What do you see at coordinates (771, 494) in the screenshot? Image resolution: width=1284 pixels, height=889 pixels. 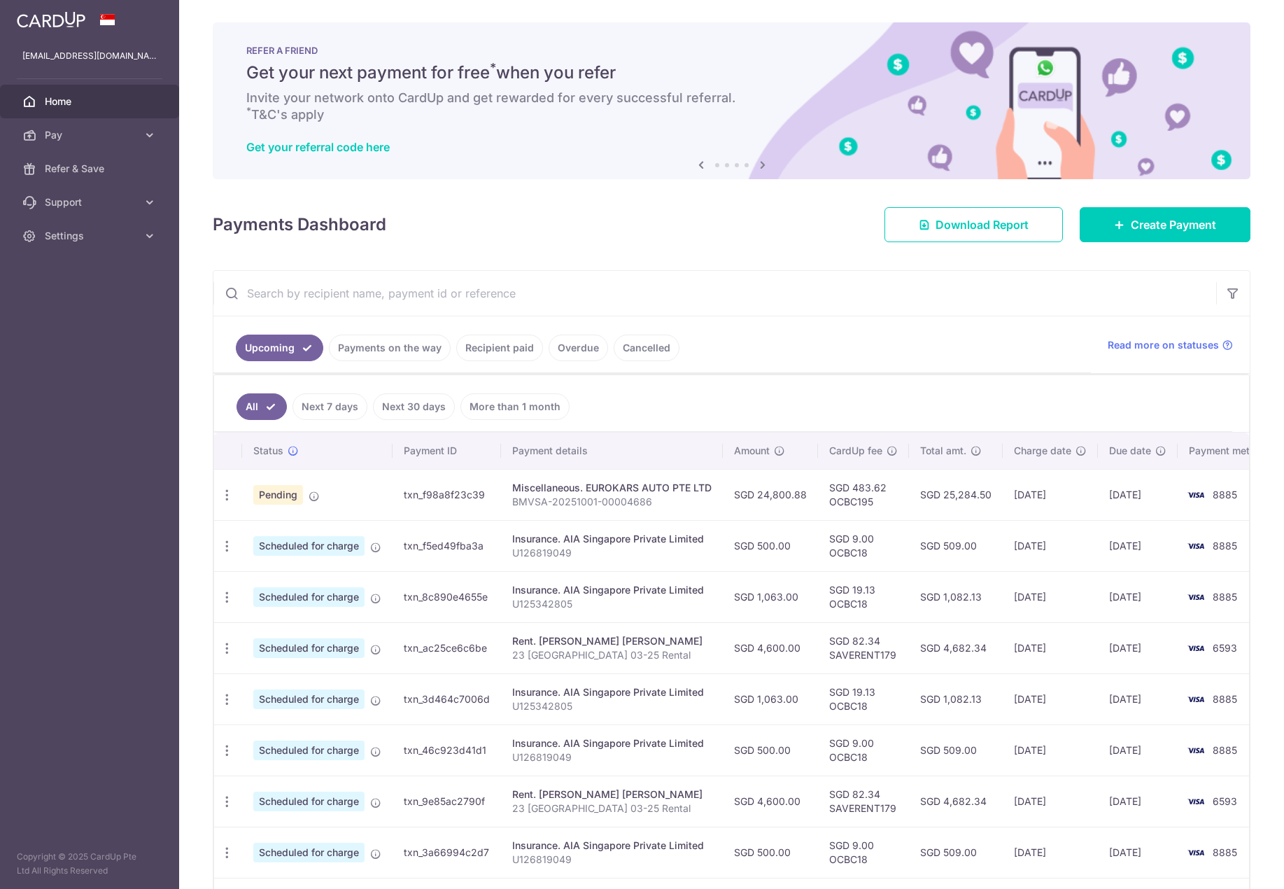 I see `td: SGD 24,800.88` at bounding box center [771, 494].